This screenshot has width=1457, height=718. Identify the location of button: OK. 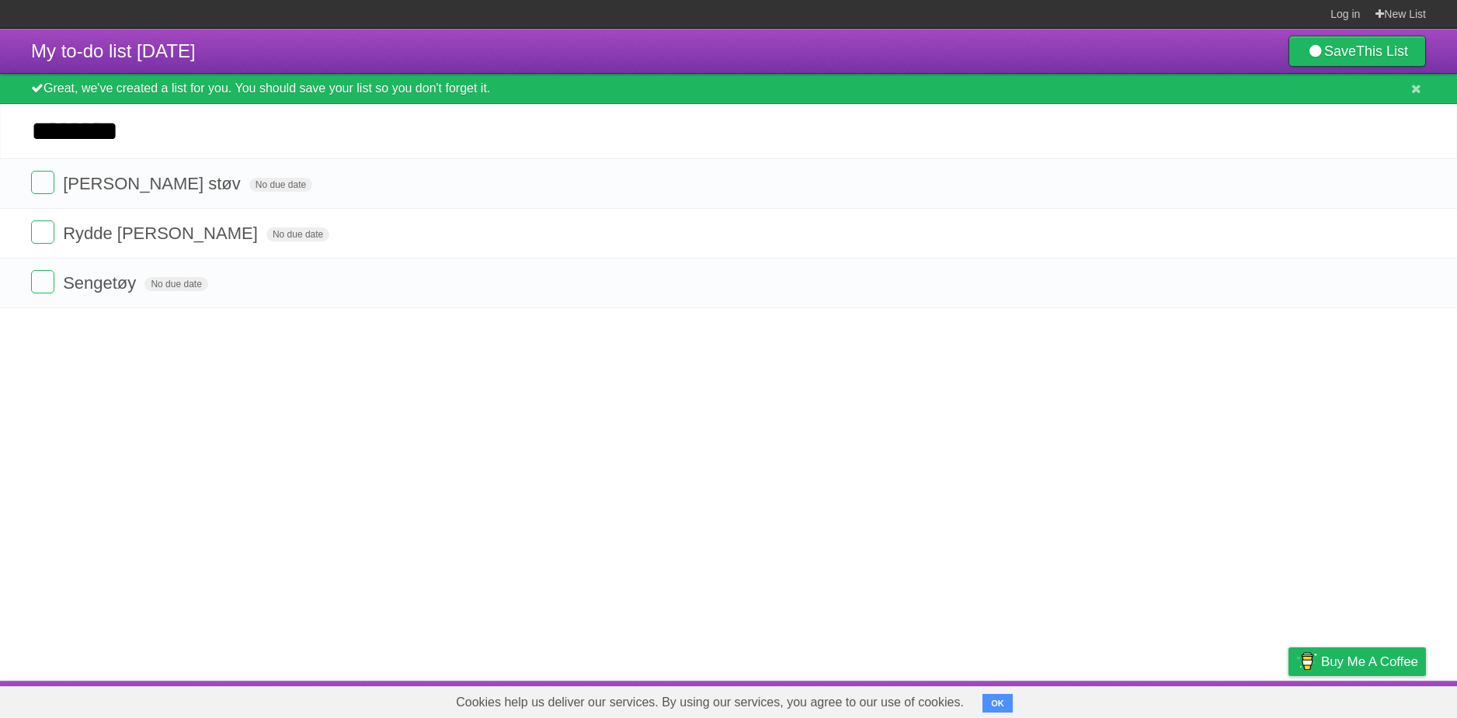
(997, 703).